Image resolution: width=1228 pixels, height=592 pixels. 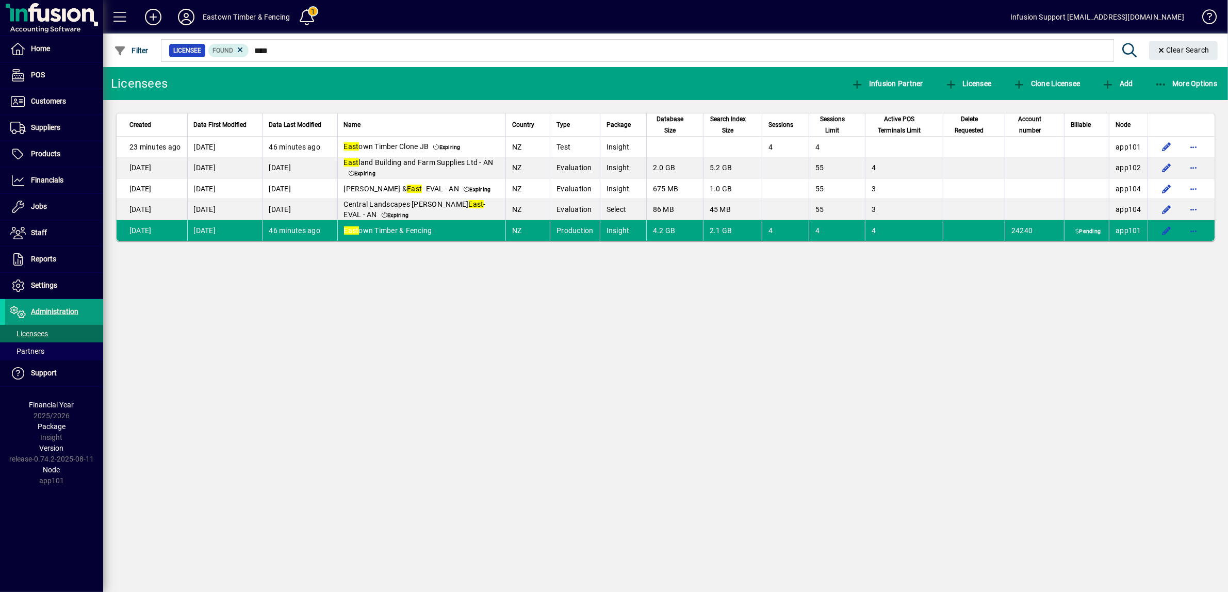 I want to click on div: Sessions Limit, so click(x=837, y=125).